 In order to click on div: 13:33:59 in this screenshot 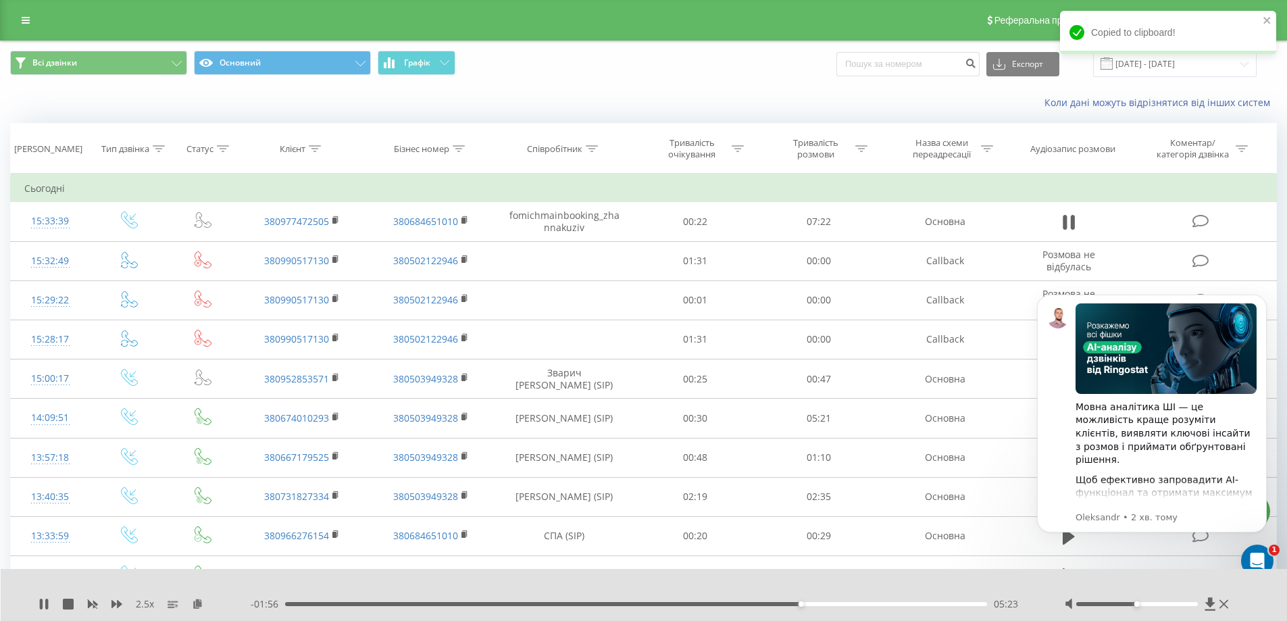, I will do `click(50, 536)`.